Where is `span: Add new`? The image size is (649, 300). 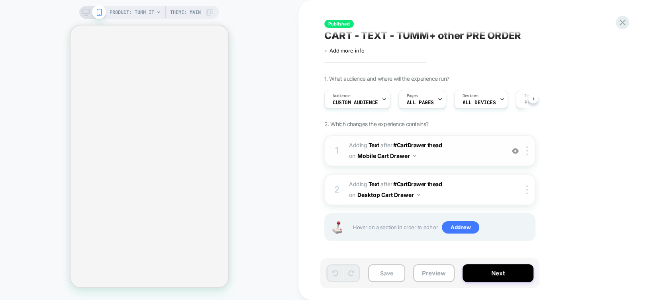 span: Add new is located at coordinates (461, 228).